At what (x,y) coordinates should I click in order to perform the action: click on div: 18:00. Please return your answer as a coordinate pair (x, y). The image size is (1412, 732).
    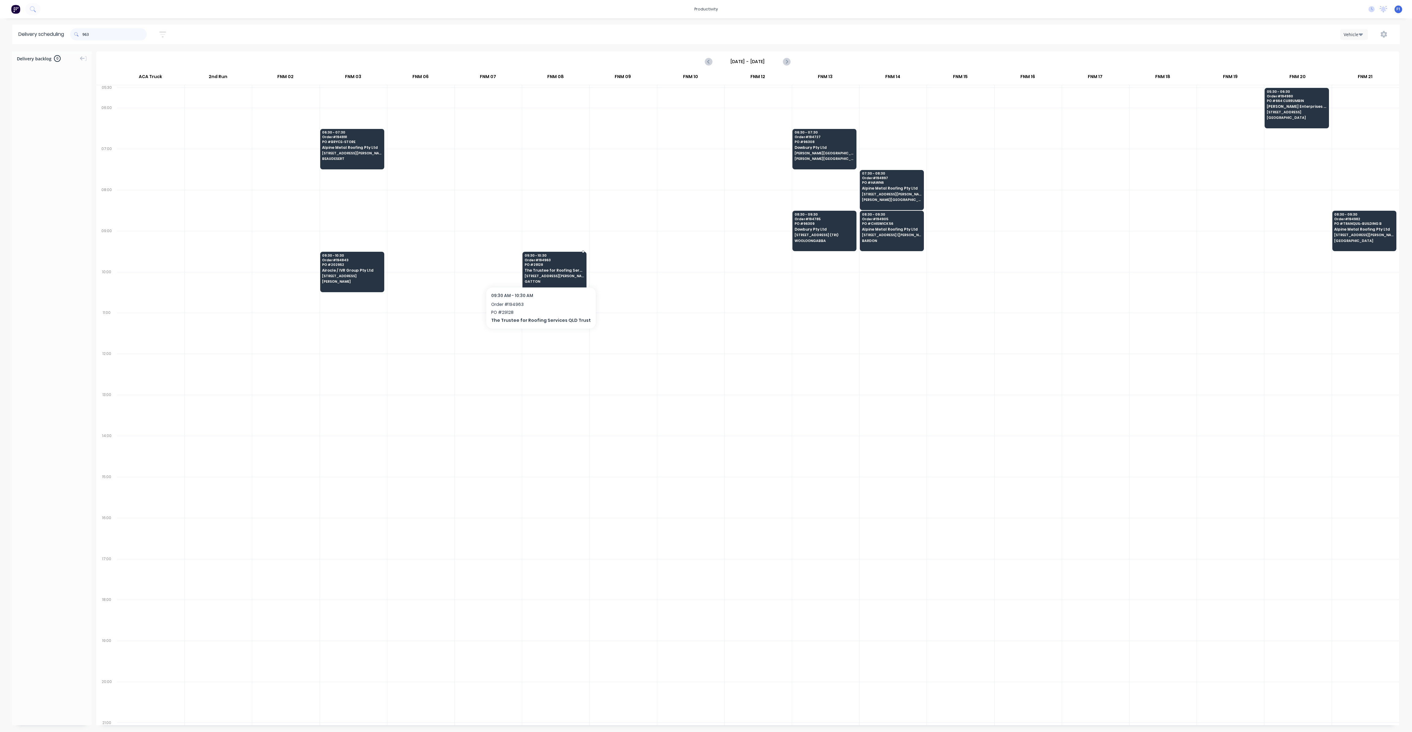
    Looking at the image, I should click on (107, 617).